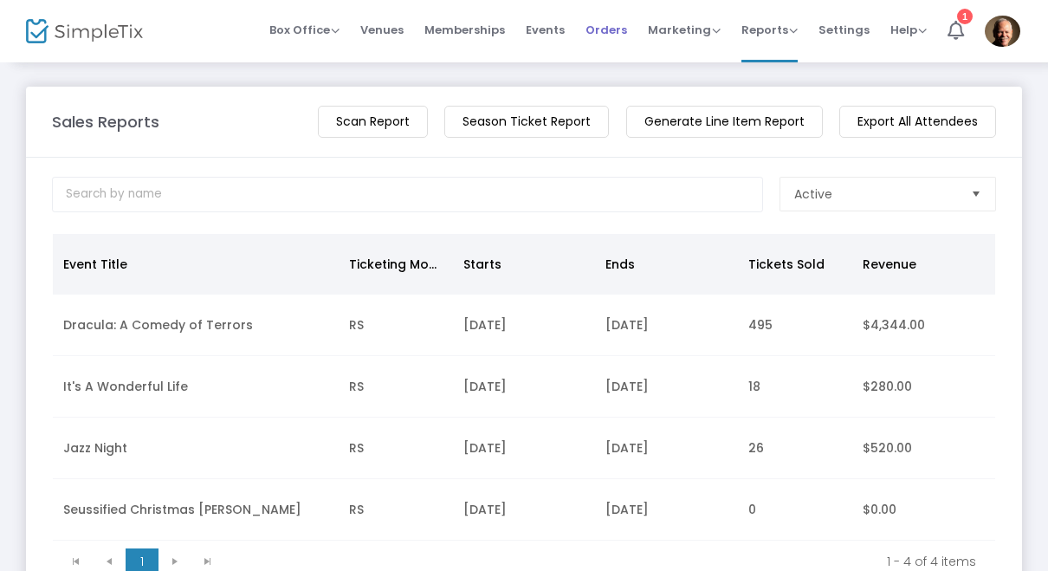 This screenshot has height=571, width=1048. What do you see at coordinates (666, 264) in the screenshot?
I see `th: Ends` at bounding box center [666, 264].